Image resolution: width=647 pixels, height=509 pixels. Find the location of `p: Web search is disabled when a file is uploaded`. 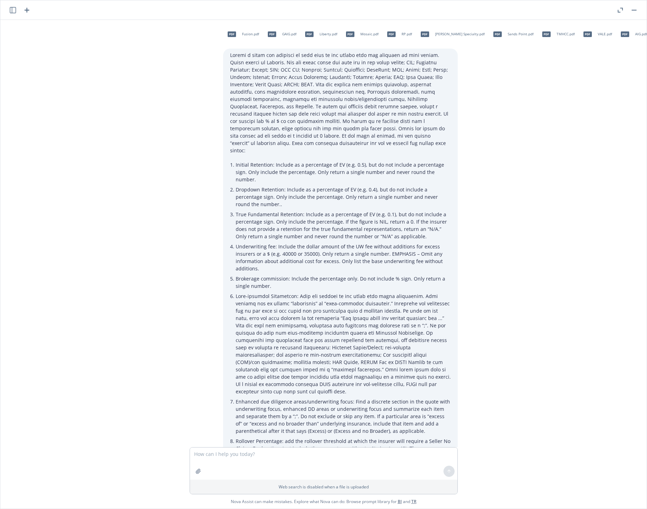

p: Web search is disabled when a file is uploaded is located at coordinates (324, 486).